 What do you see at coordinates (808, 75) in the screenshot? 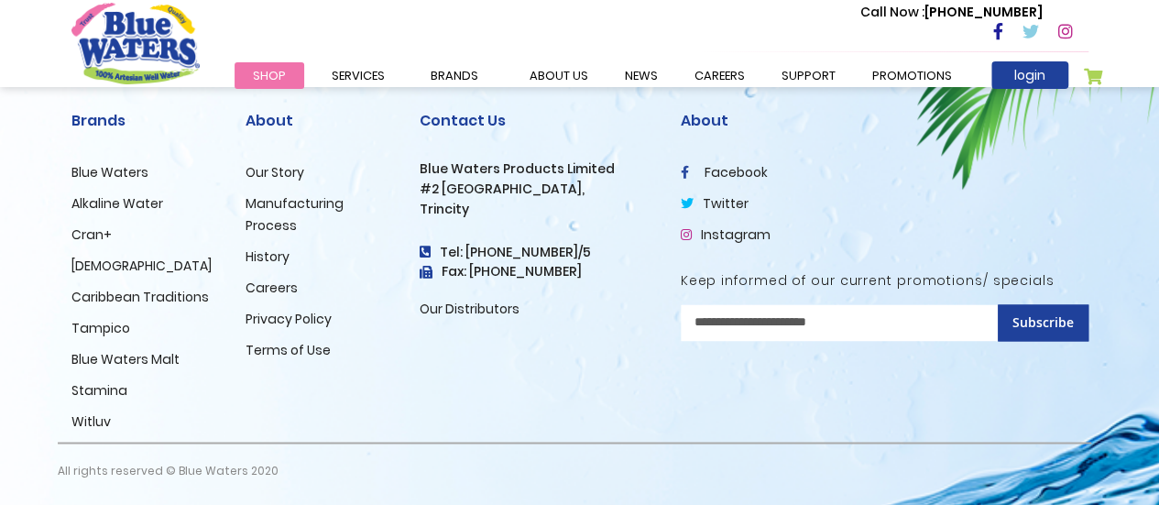
I see `a: support` at bounding box center [808, 75].